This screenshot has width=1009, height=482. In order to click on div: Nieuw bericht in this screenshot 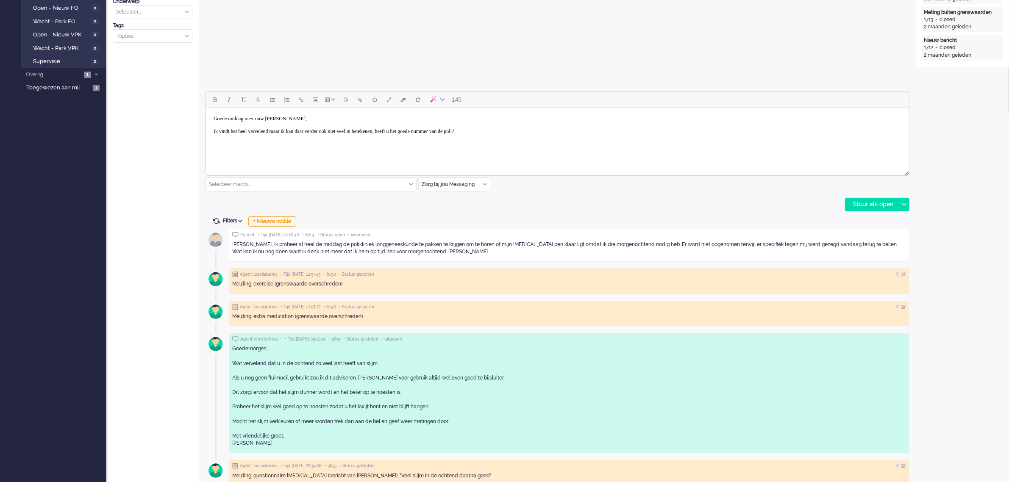, I will do `click(962, 40)`.